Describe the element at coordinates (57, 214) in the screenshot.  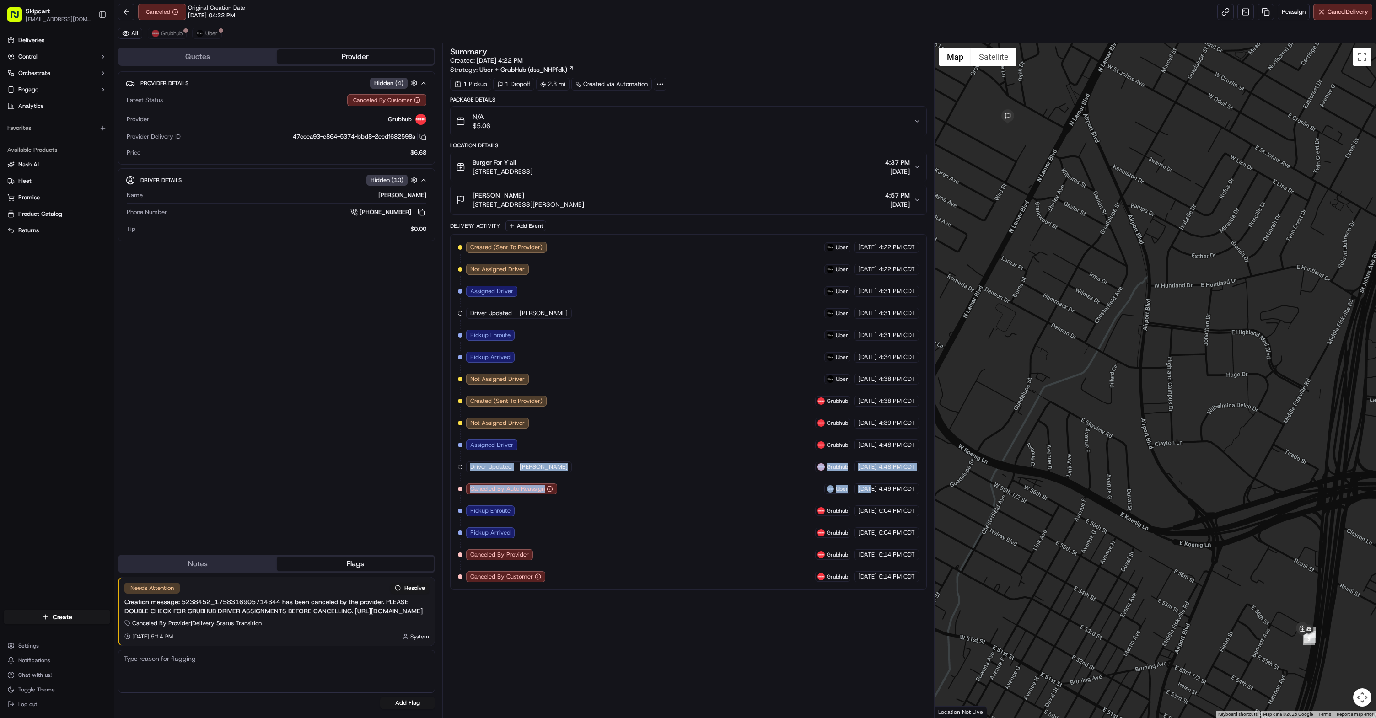
I see `button: Product Catalog` at that location.